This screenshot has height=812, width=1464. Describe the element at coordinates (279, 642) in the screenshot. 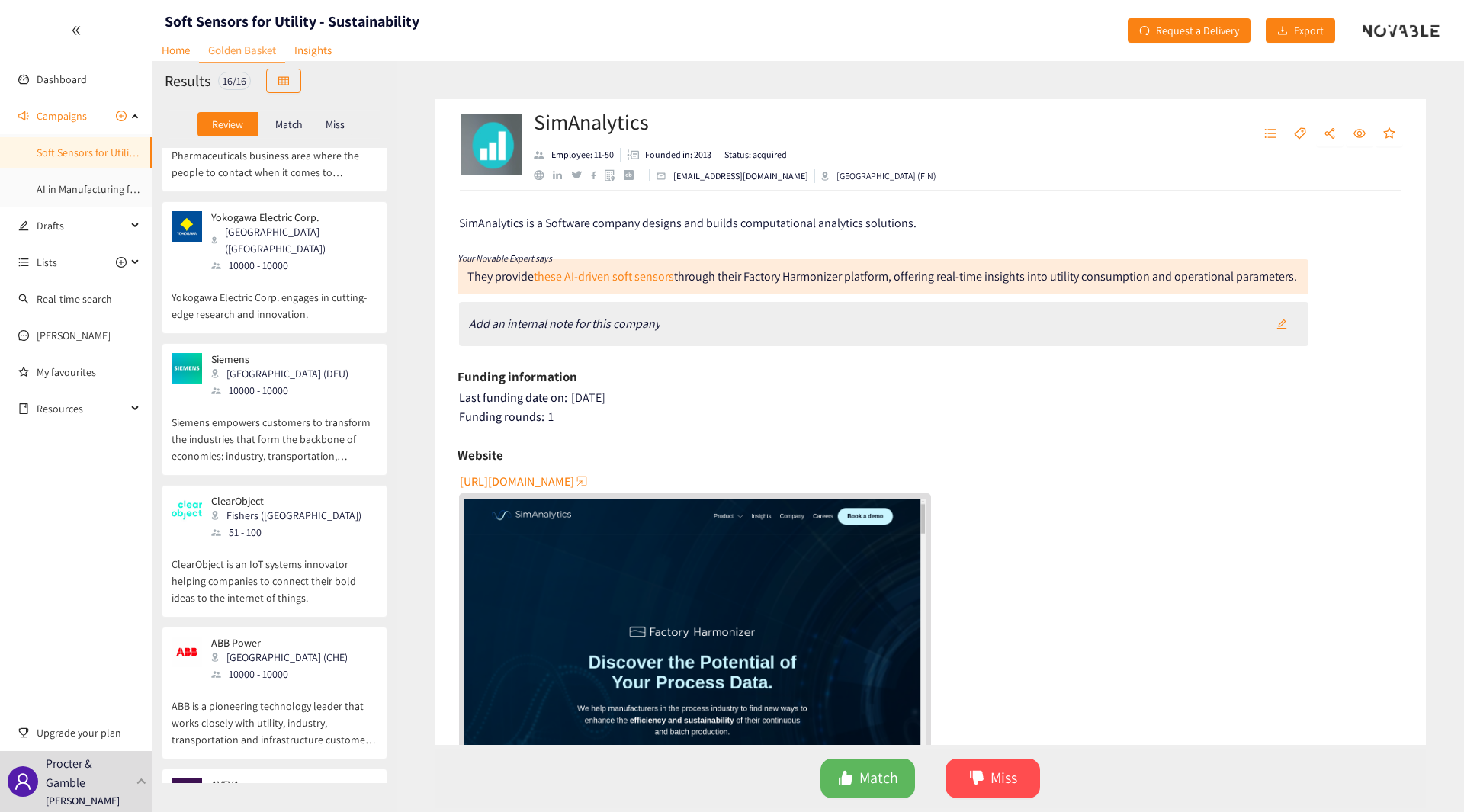

I see `p: ABB Power` at that location.